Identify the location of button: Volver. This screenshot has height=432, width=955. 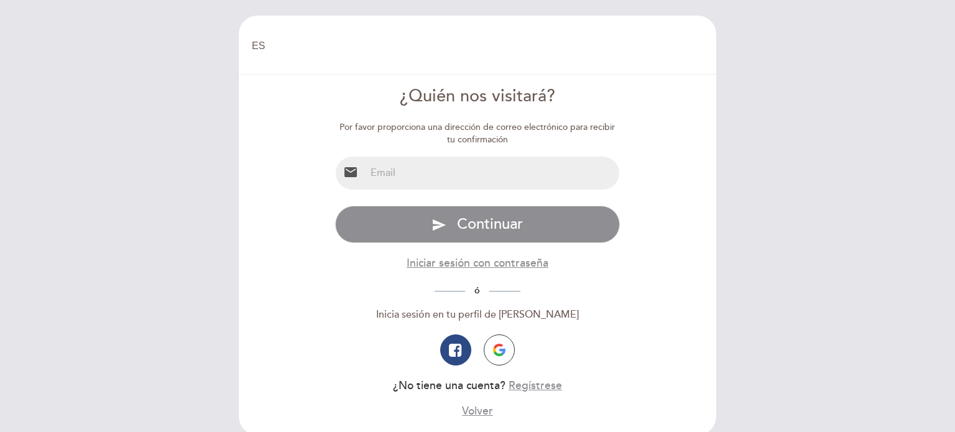
(478, 411).